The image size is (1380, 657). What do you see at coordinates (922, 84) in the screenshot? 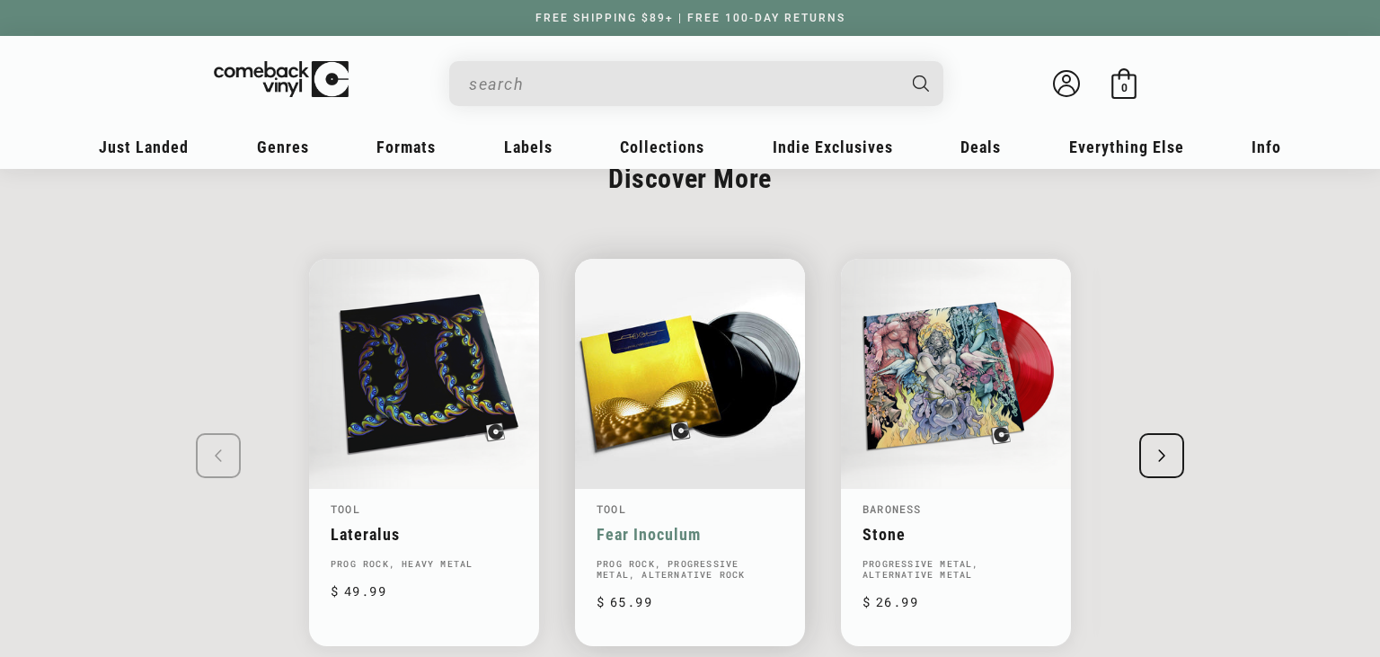
I see `button: Search` at bounding box center [922, 84].